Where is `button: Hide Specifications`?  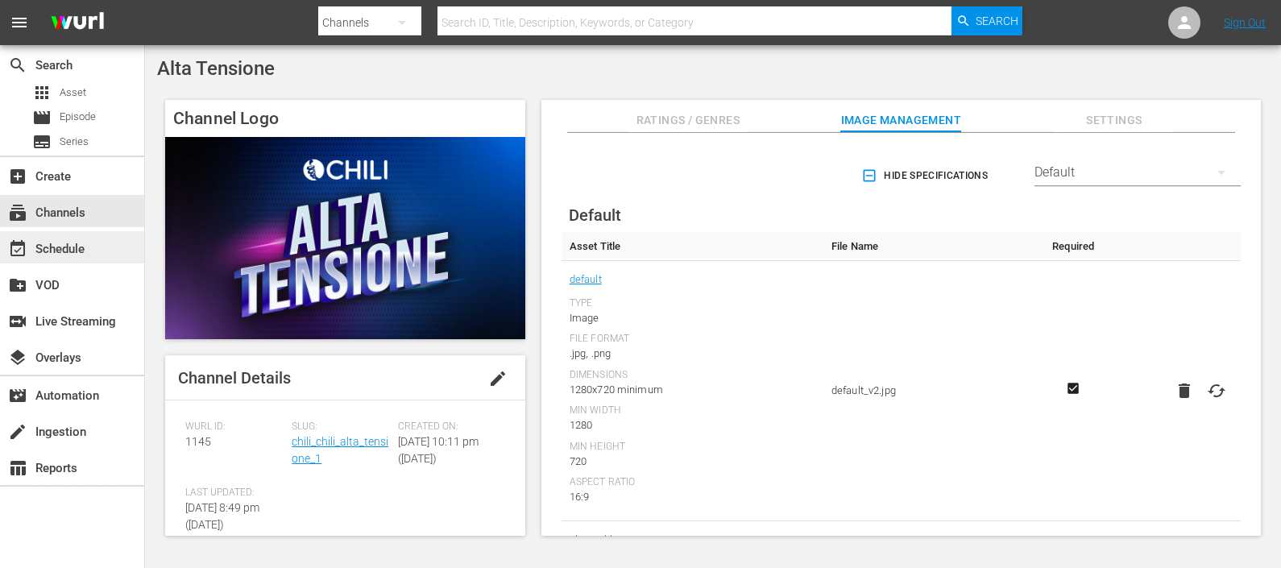 button: Hide Specifications is located at coordinates (926, 176).